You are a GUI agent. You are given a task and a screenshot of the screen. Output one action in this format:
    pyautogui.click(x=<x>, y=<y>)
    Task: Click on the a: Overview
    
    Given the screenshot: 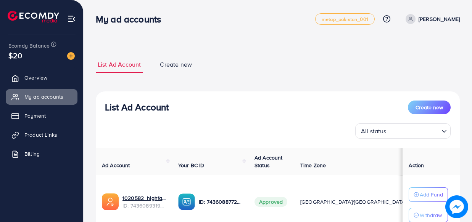 What is the action you would take?
    pyautogui.click(x=42, y=78)
    